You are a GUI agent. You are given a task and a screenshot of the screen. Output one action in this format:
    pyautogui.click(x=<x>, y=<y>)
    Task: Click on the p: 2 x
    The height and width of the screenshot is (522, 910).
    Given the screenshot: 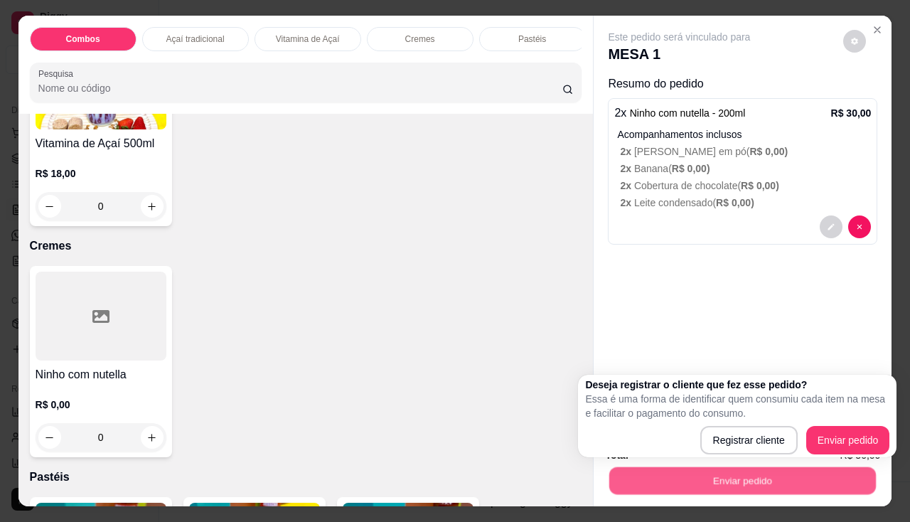 What is the action you would take?
    pyautogui.click(x=679, y=113)
    